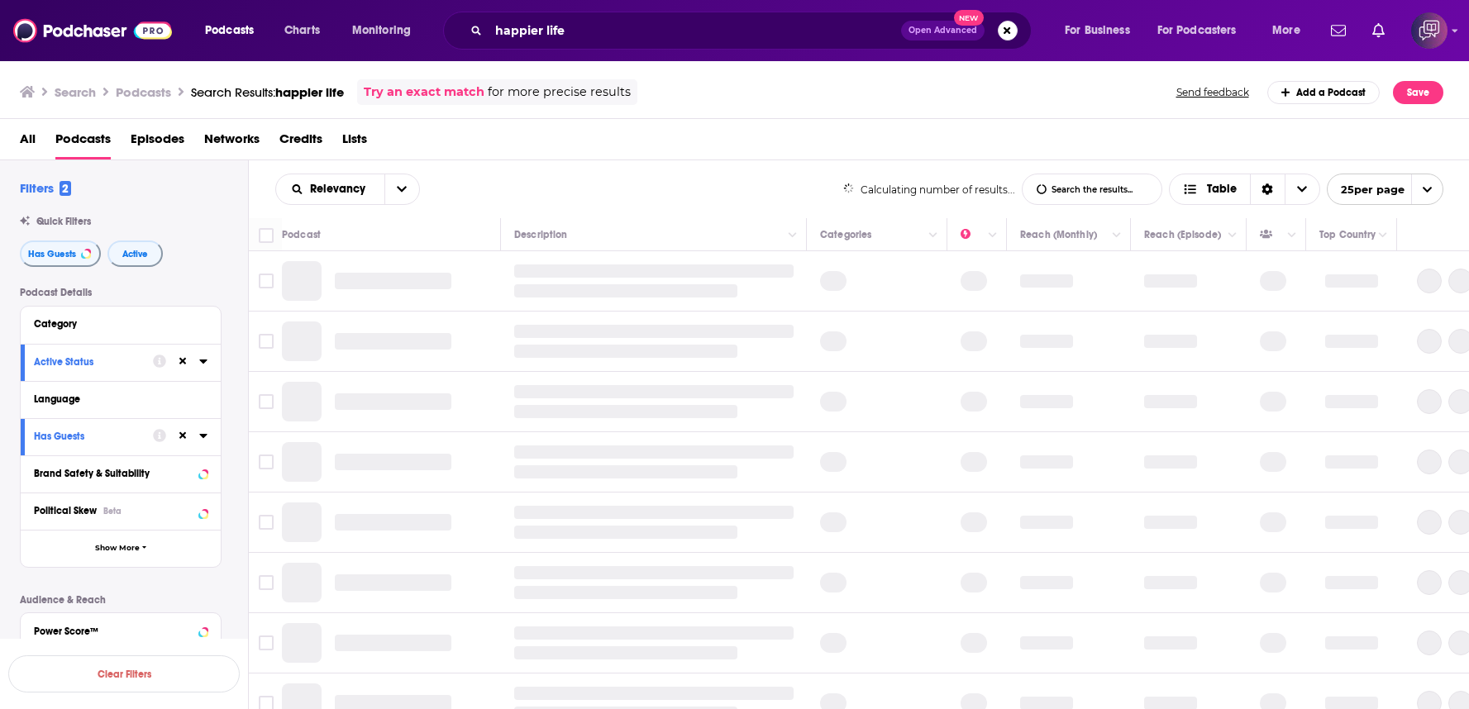 Image resolution: width=1469 pixels, height=709 pixels. What do you see at coordinates (1429, 31) in the screenshot?
I see `img: User Profile` at bounding box center [1429, 31].